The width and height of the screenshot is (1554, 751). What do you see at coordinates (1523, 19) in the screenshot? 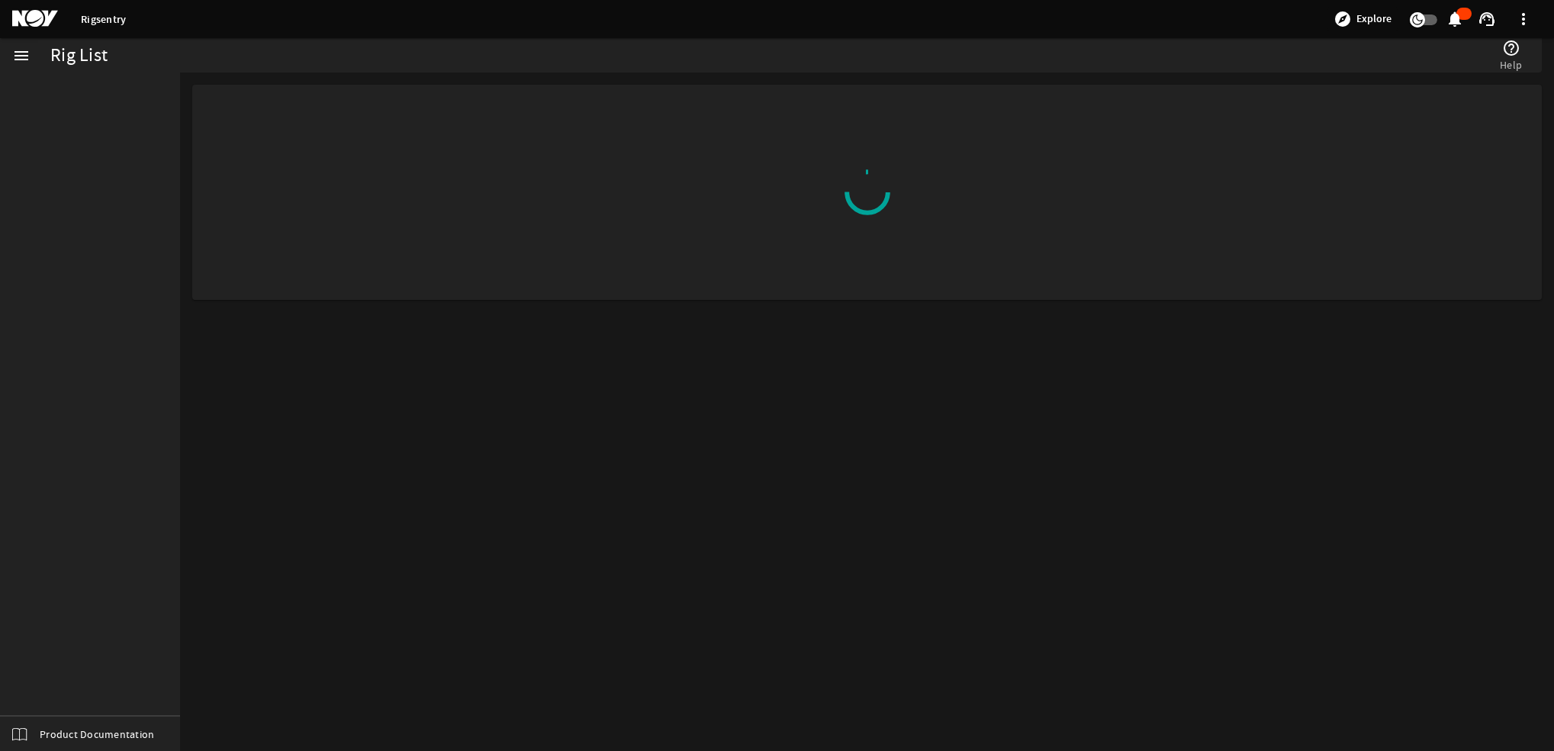
I see `button: more_vert` at bounding box center [1523, 19].